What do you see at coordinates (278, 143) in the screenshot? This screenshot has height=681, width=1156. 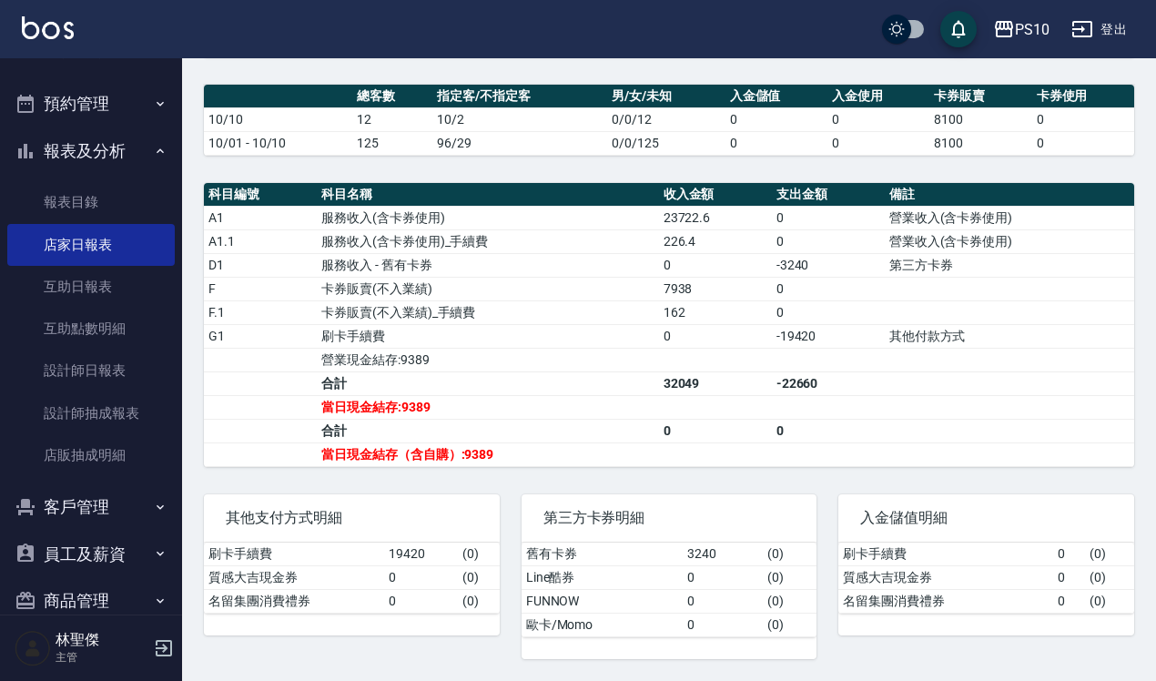 I see `td: 10/01 - 10/10` at bounding box center [278, 143].